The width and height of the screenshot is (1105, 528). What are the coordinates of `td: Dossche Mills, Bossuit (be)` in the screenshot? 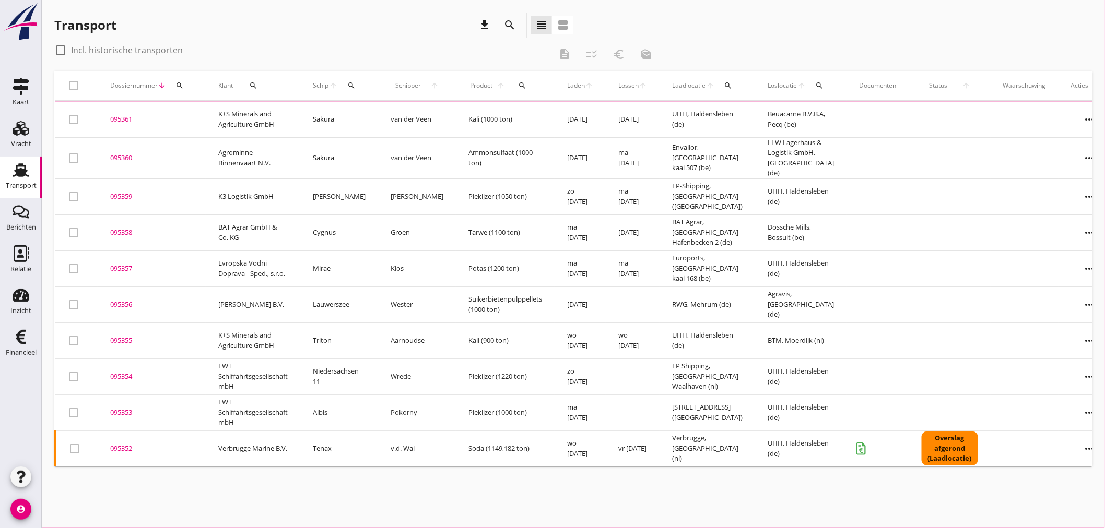 It's located at (800, 232).